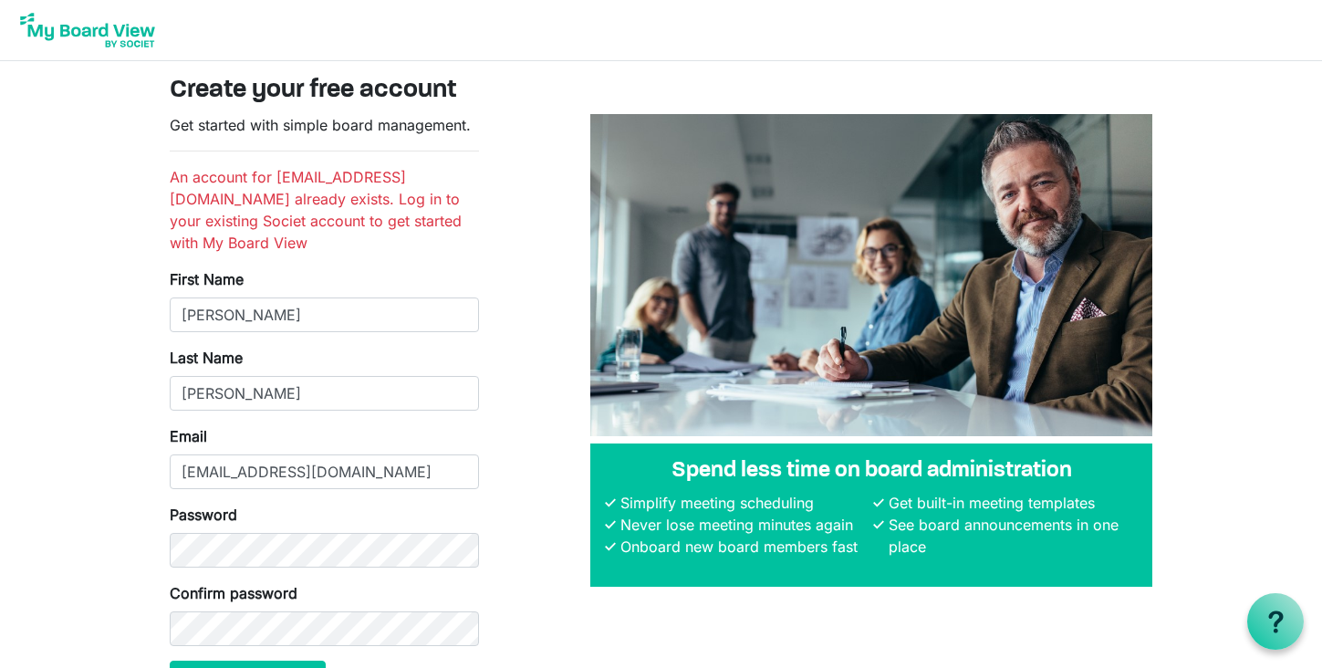 This screenshot has width=1322, height=668. What do you see at coordinates (743, 503) in the screenshot?
I see `li: Simplify meeting scheduling` at bounding box center [743, 503].